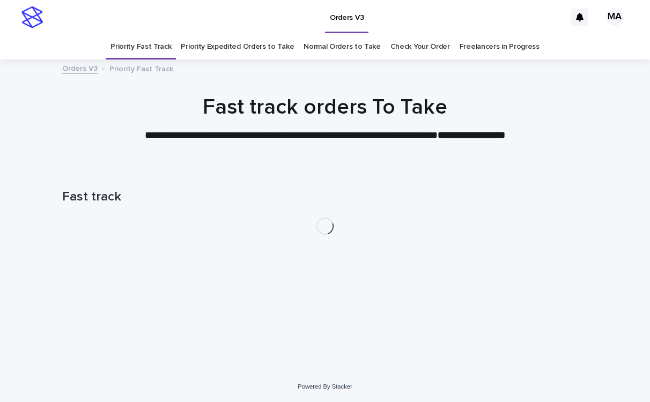 This screenshot has width=650, height=402. I want to click on div: MA, so click(614, 17).